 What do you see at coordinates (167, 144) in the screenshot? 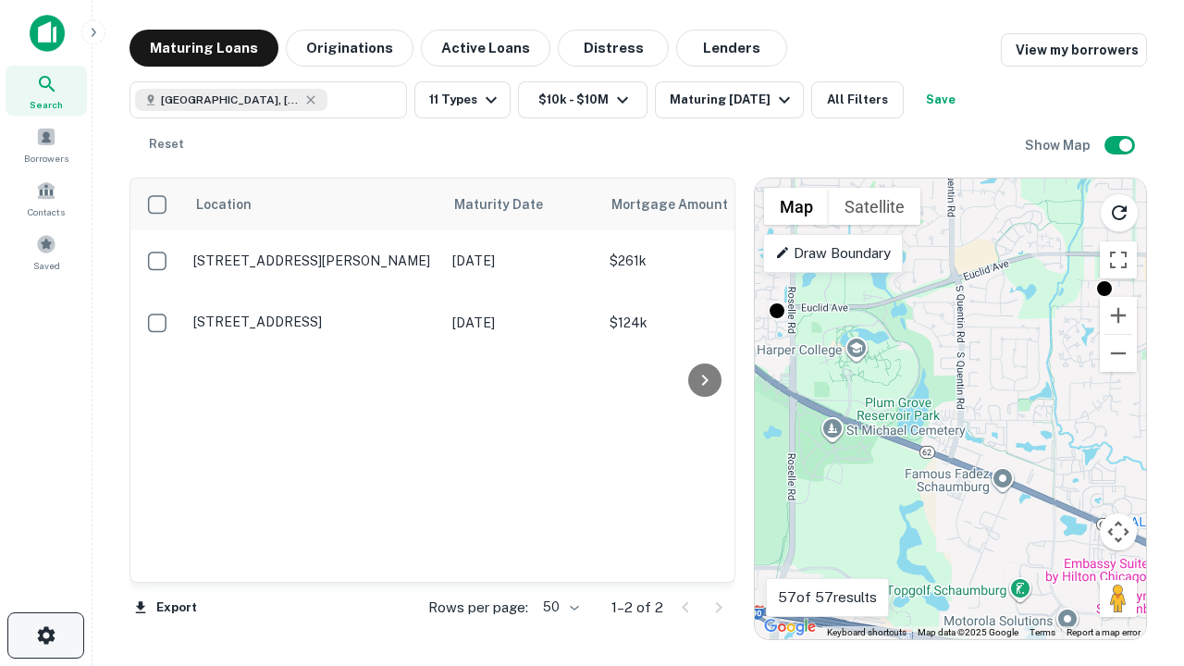
I see `button: Reset` at bounding box center [167, 144].